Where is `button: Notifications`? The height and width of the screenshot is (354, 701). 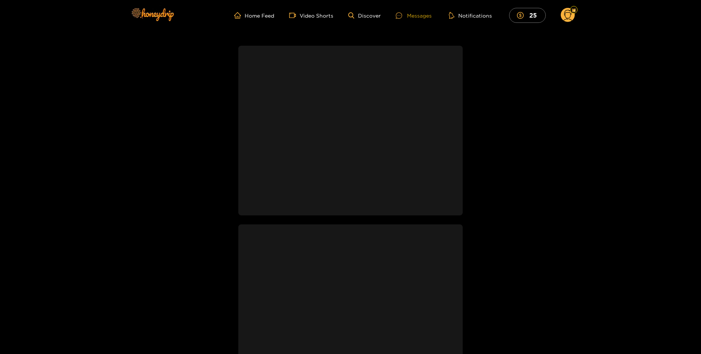
button: Notifications is located at coordinates (470, 15).